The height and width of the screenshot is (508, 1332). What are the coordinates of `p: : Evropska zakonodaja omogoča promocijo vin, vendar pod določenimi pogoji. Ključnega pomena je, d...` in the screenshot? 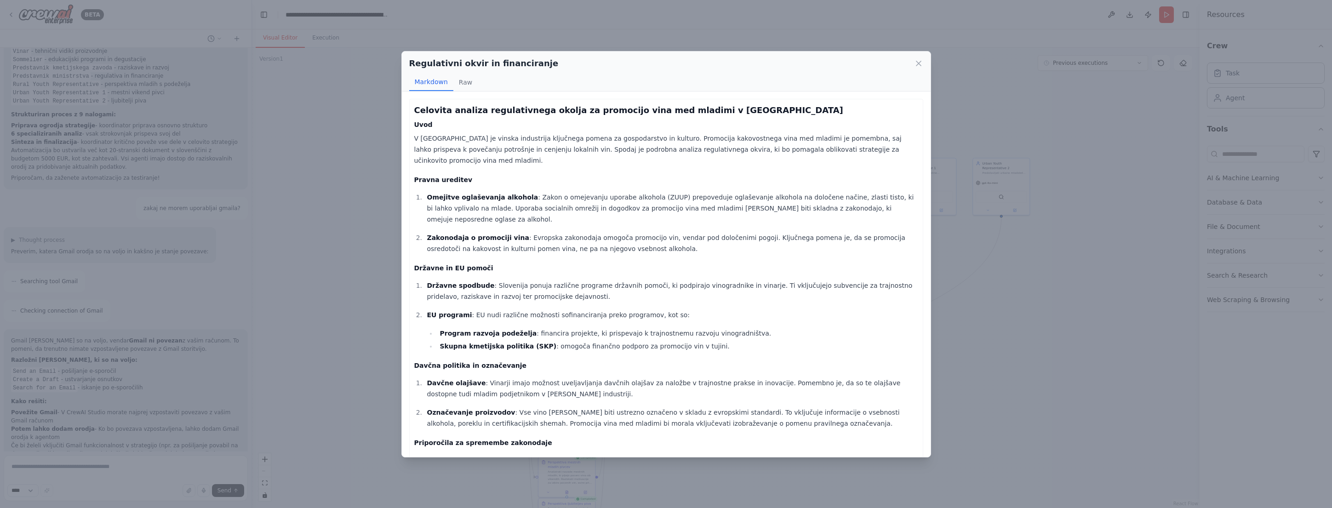 It's located at (672, 243).